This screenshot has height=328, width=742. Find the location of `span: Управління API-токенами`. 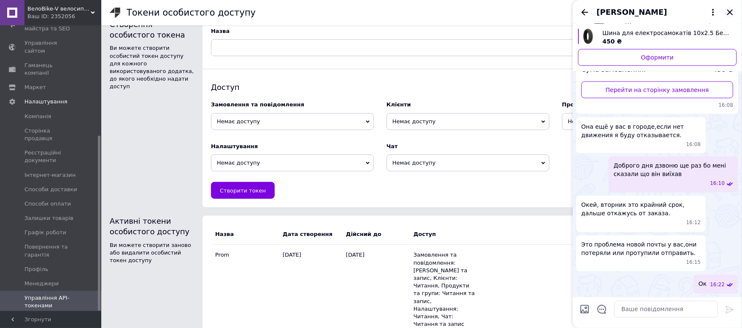

span: Управління API-токенами is located at coordinates (51, 302).